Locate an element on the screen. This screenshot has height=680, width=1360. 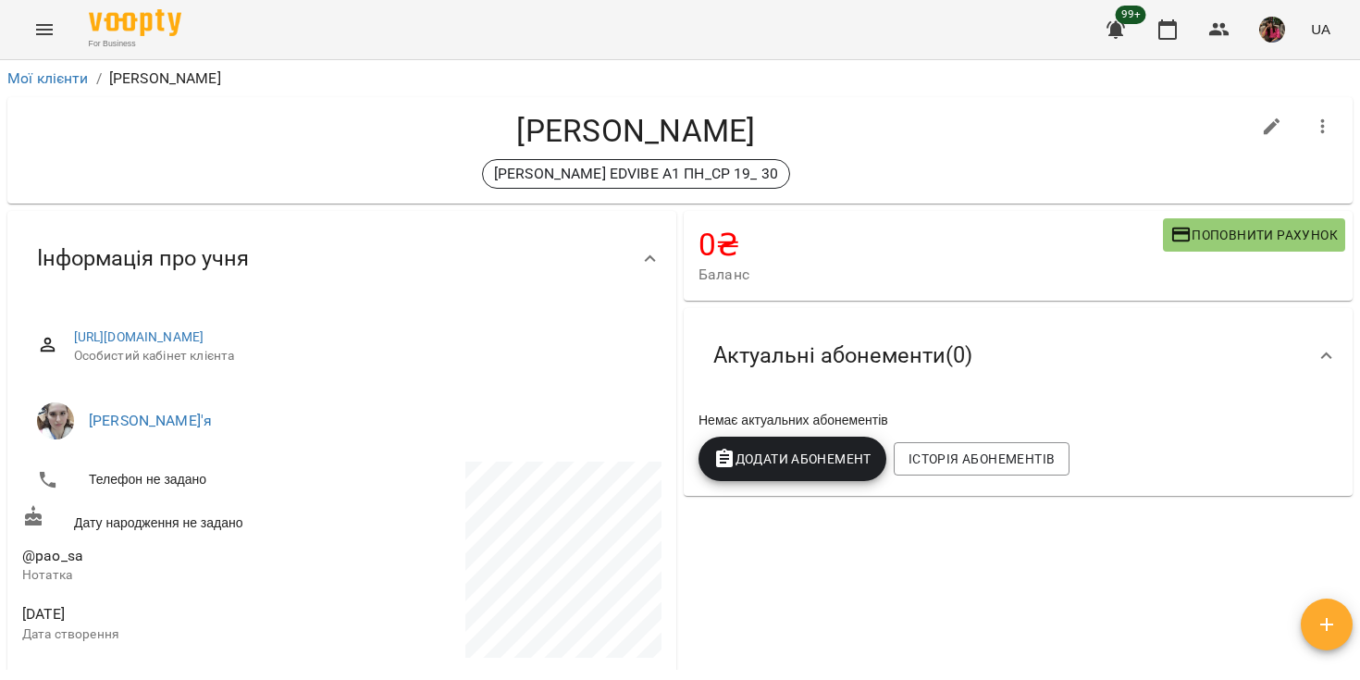
img: Кіяшко Дар'я is located at coordinates (56, 421).